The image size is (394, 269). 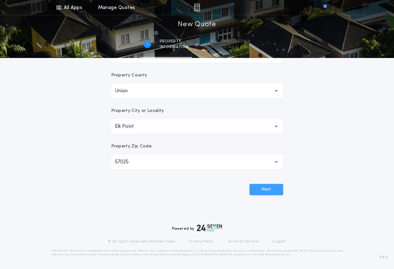 What do you see at coordinates (325, 7) in the screenshot?
I see `img: vs-icon` at bounding box center [325, 7].